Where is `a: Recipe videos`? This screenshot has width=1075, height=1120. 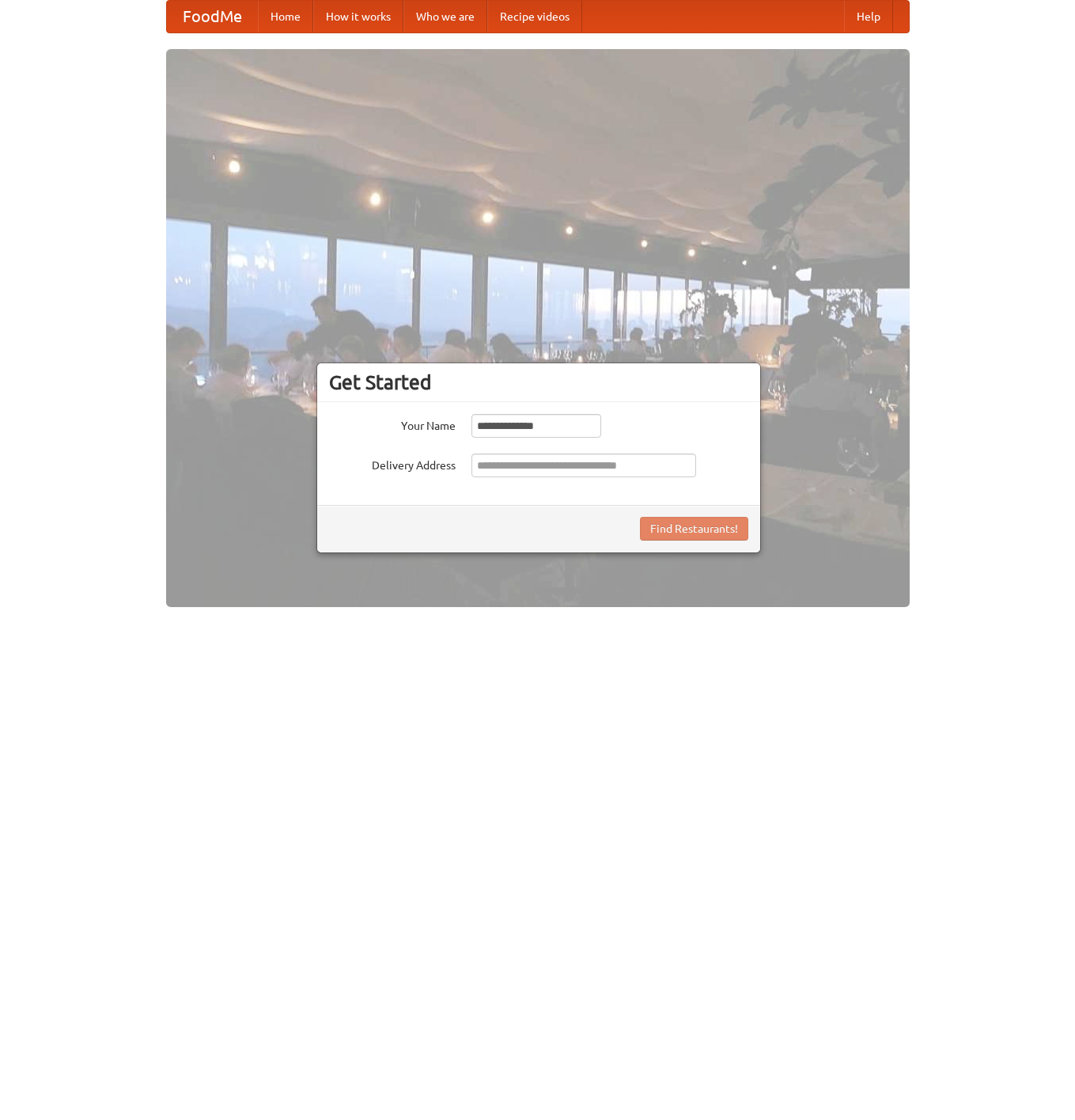
a: Recipe videos is located at coordinates (535, 16).